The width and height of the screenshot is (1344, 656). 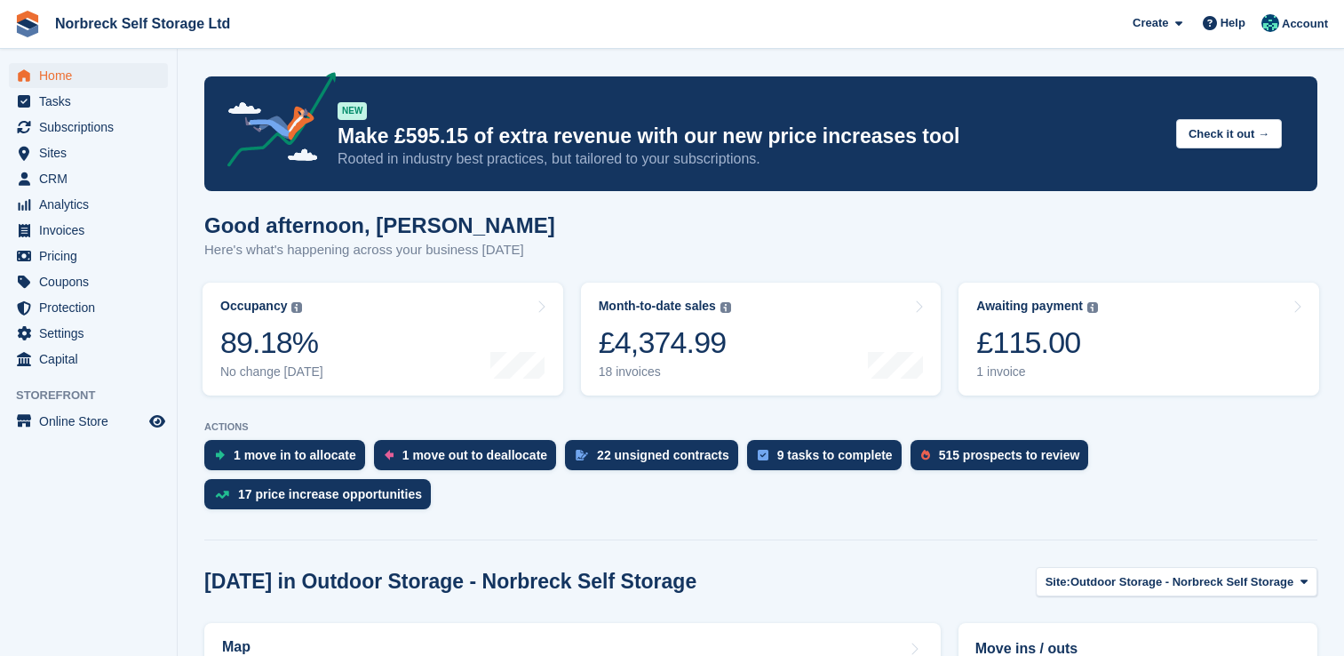 I want to click on img: price_increase_opportunities-93ffe204e8149a01c8c9dc8f82e8f89637d9d84a8eef4429ea346261dce0b2c0.svg, so click(x=222, y=494).